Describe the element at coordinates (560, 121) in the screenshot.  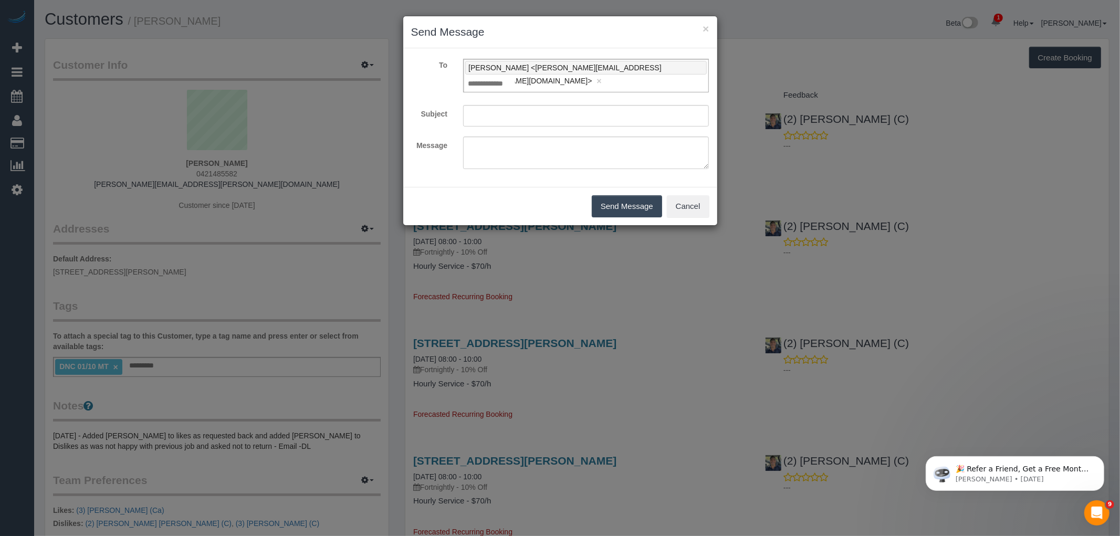
I see `sui-modal: Send Message` at that location.